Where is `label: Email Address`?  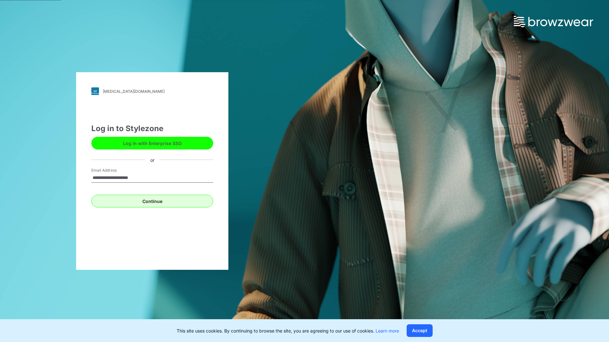 label: Email Address is located at coordinates (113, 171).